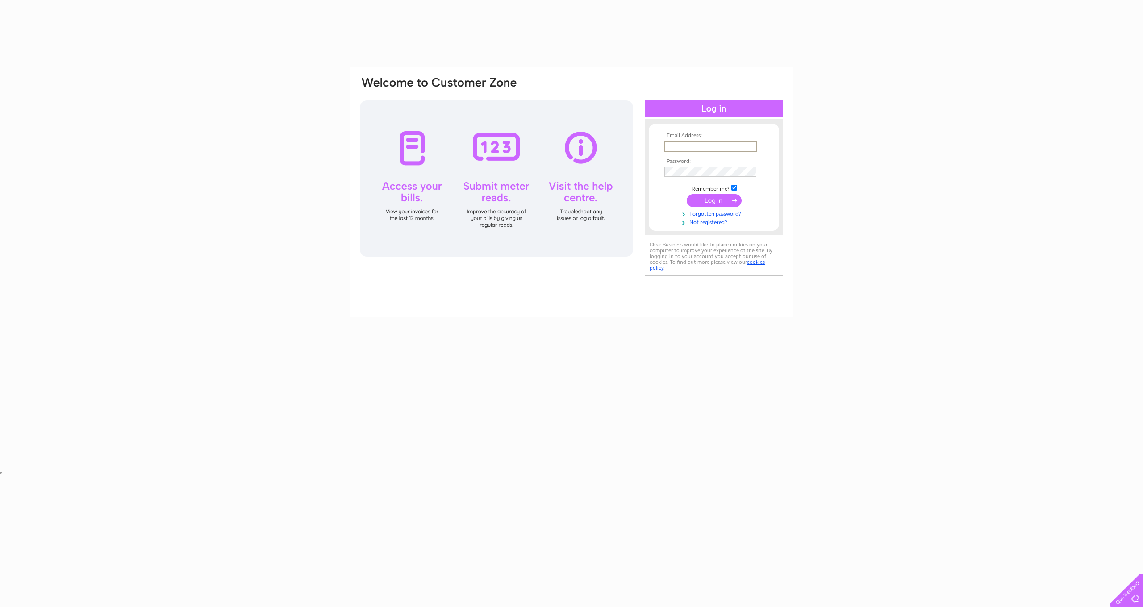  What do you see at coordinates (715, 213) in the screenshot?
I see `a: Forgotten password?` at bounding box center [715, 213].